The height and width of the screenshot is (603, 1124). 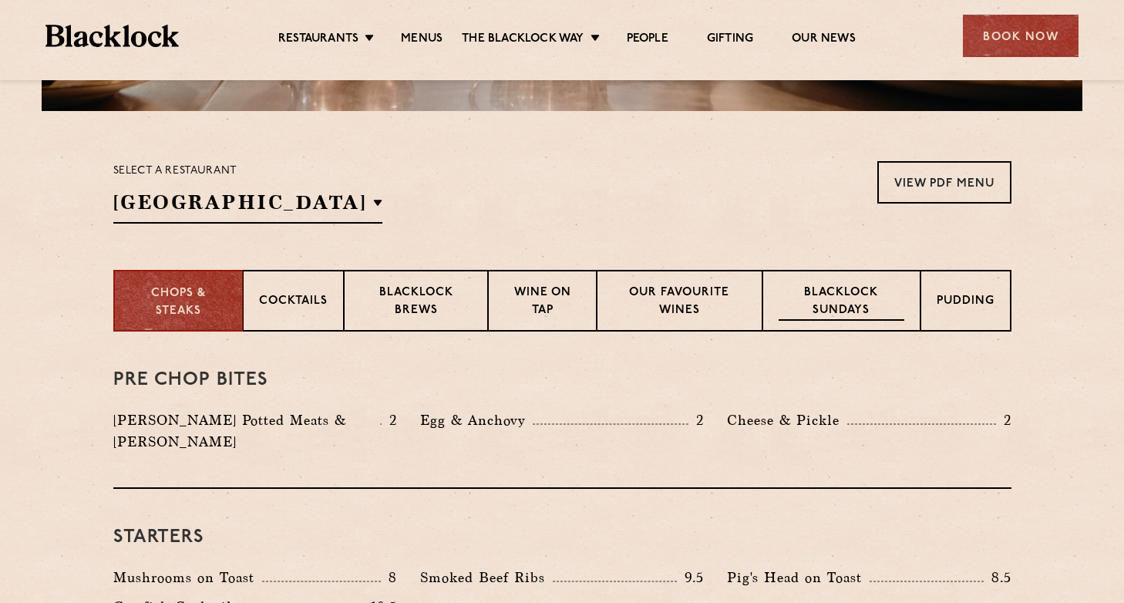 What do you see at coordinates (798, 578) in the screenshot?
I see `p: Pig's Head on Toast` at bounding box center [798, 578].